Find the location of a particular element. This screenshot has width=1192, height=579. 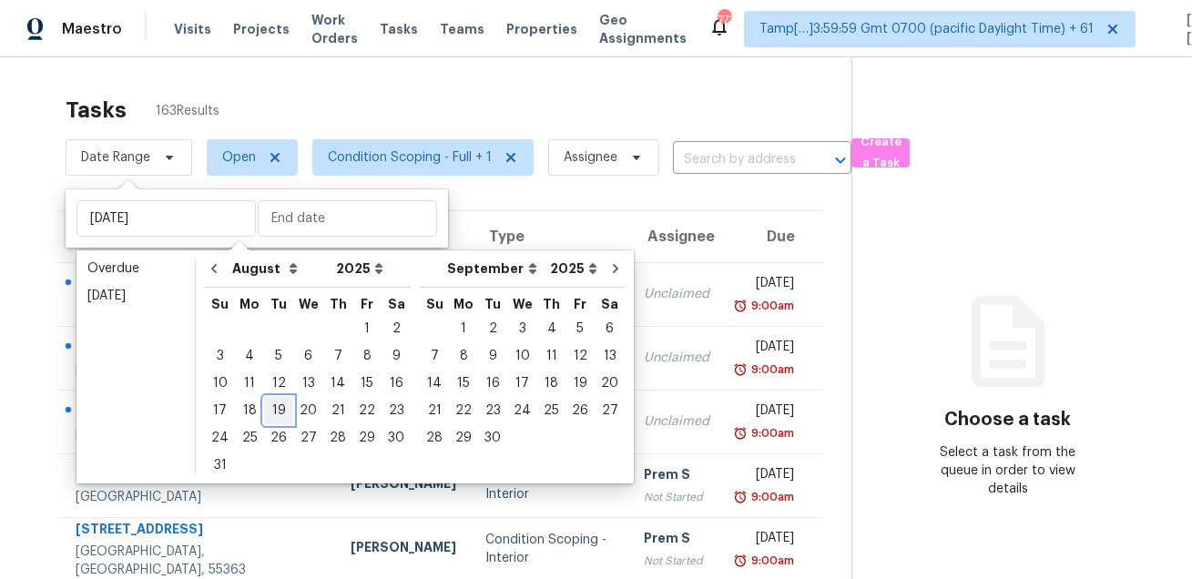

div: Wed Sep 17 2025 is located at coordinates (522, 383).